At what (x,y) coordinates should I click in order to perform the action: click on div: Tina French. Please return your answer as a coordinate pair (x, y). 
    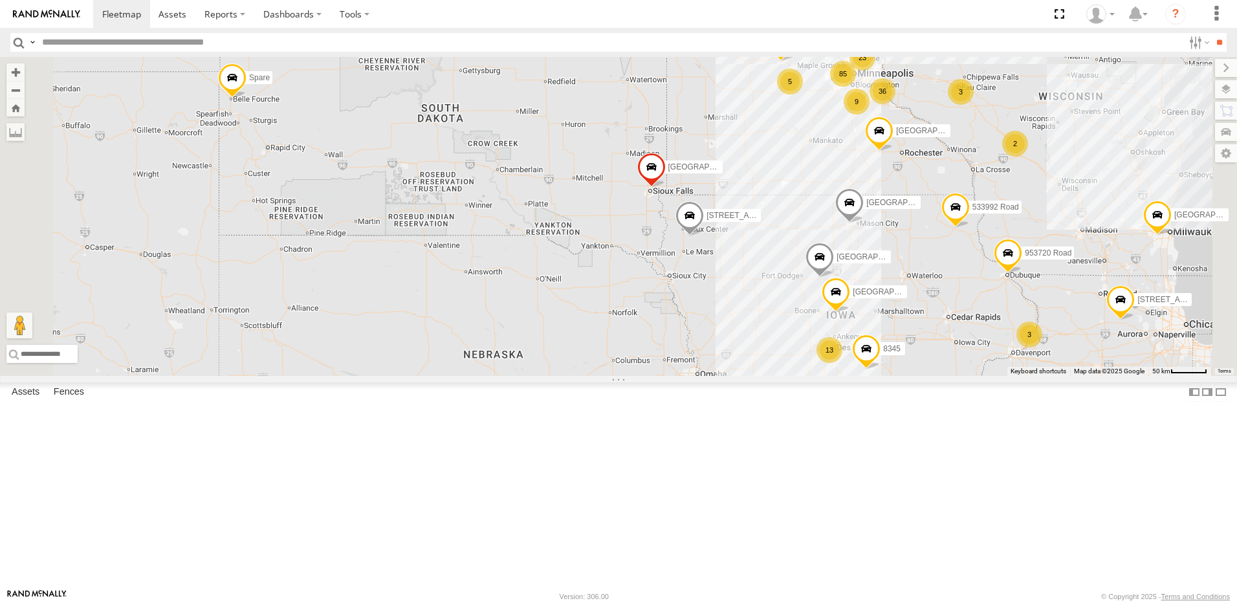
    Looking at the image, I should click on (1101, 14).